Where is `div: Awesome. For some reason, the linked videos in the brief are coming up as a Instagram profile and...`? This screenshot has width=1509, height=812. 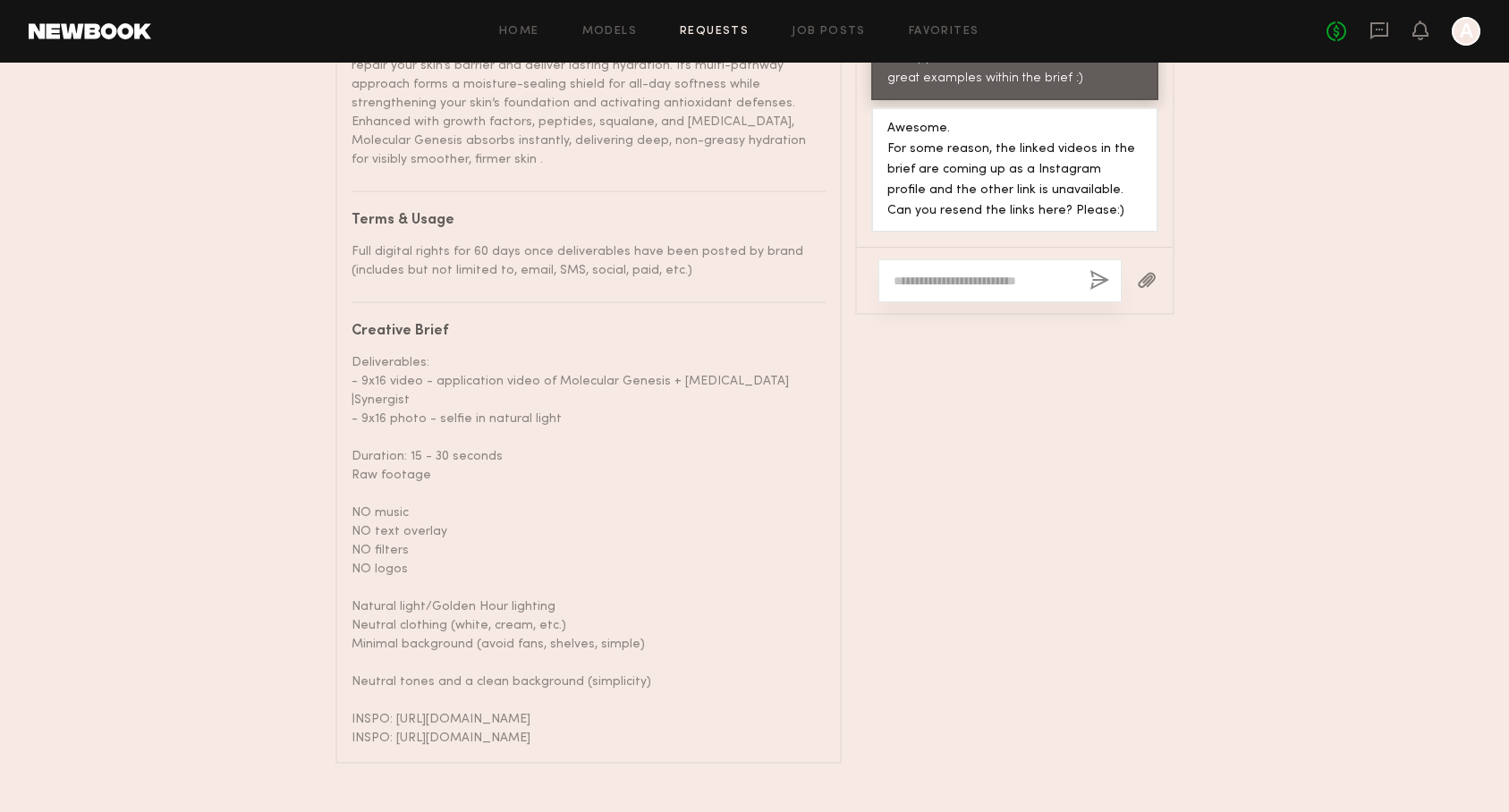
div: Awesome. For some reason, the linked videos in the brief are coming up as a Instagram profile and... is located at coordinates (1014, 170).